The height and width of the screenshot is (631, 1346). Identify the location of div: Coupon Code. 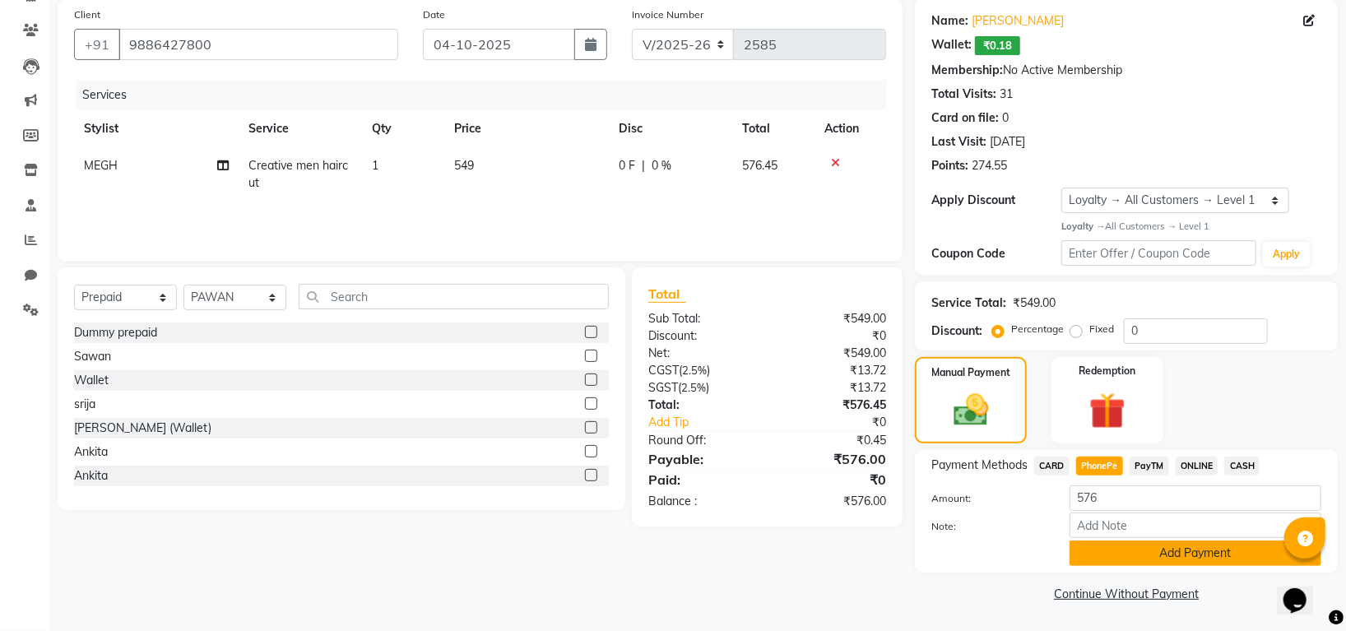
(996, 253).